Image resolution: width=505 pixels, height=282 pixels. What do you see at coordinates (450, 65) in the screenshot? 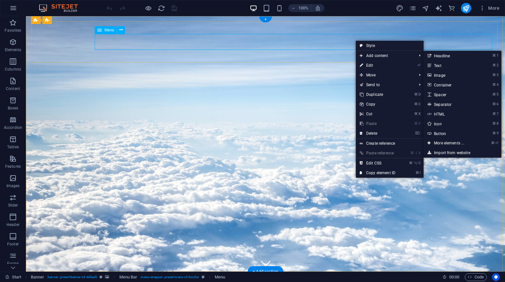
I see `a: ⌘2Text` at bounding box center [450, 65].